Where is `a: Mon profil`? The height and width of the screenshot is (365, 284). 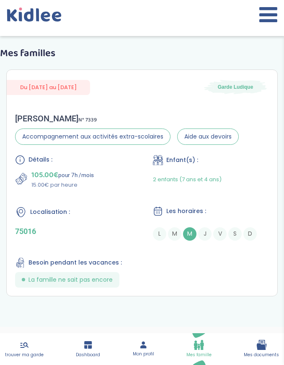
a: Mon profil is located at coordinates (143, 349).